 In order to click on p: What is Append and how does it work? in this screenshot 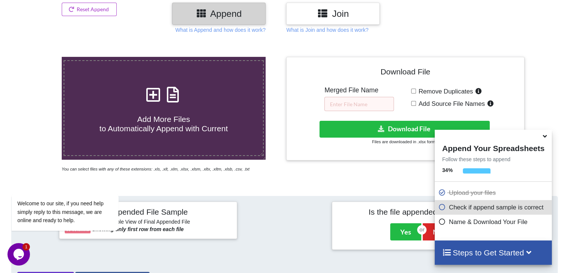, I will do `click(220, 30)`.